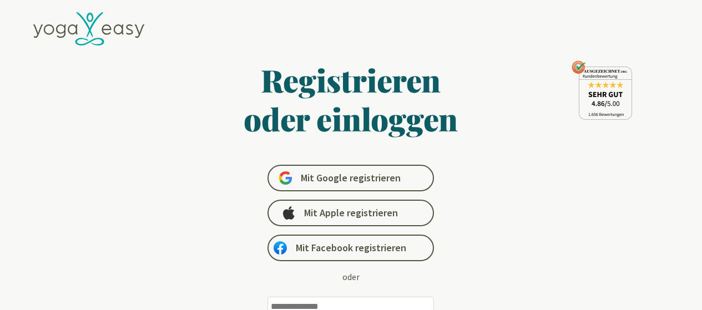 The height and width of the screenshot is (310, 702). Describe the element at coordinates (602, 90) in the screenshot. I see `img: ausgezeichnet_seal.png` at that location.